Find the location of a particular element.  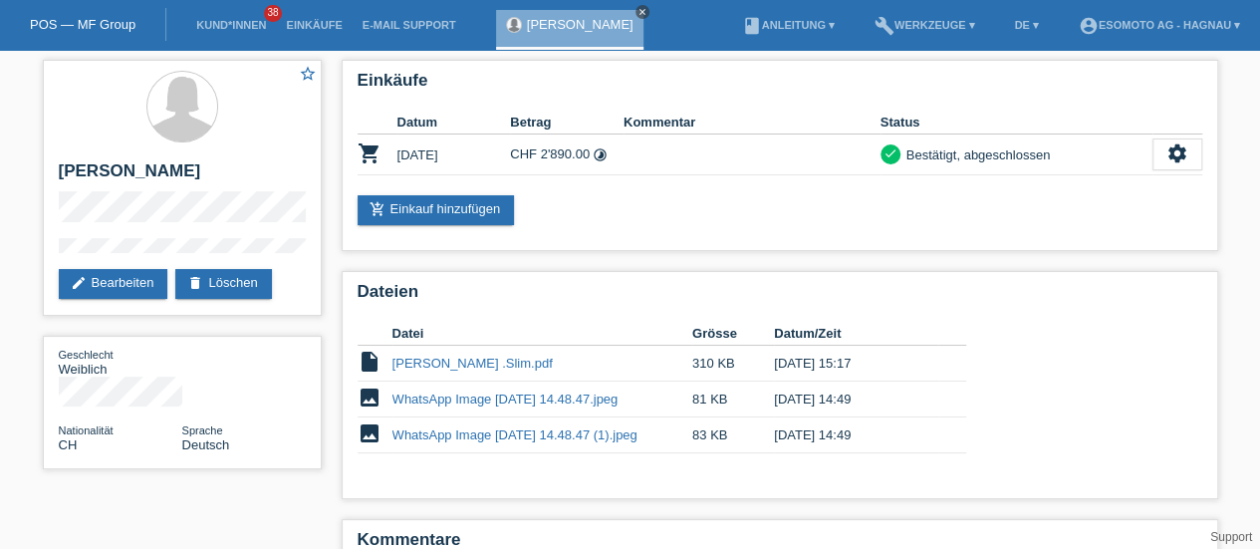

a: add_shopping_cartEinkauf hinzufügen is located at coordinates (436, 210).